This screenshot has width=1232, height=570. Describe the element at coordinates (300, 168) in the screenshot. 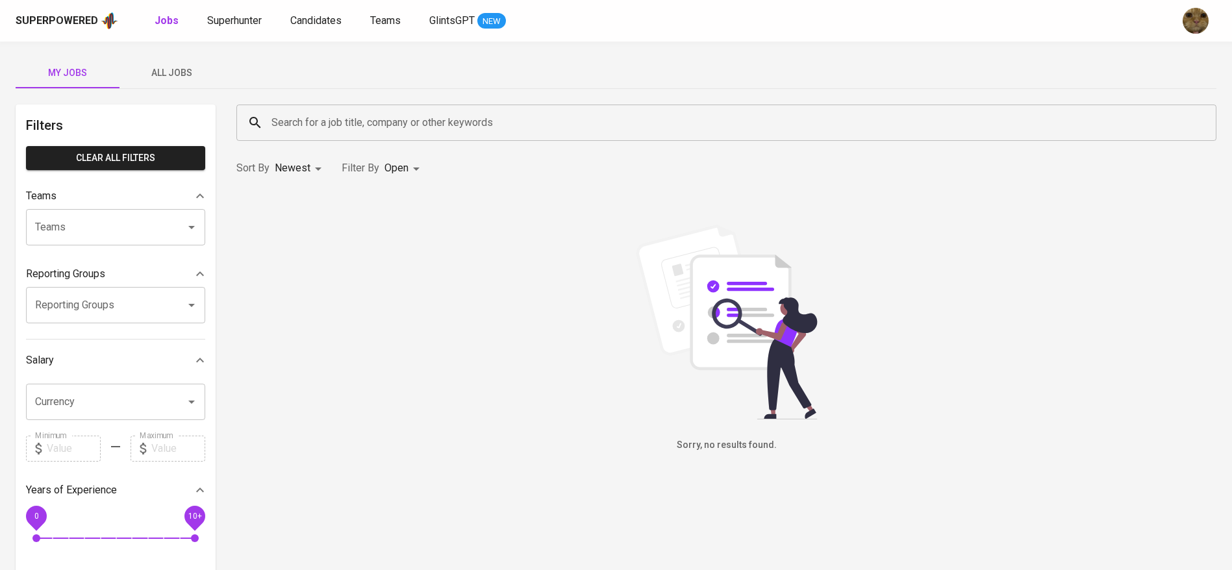

I see `div: Newest` at that location.